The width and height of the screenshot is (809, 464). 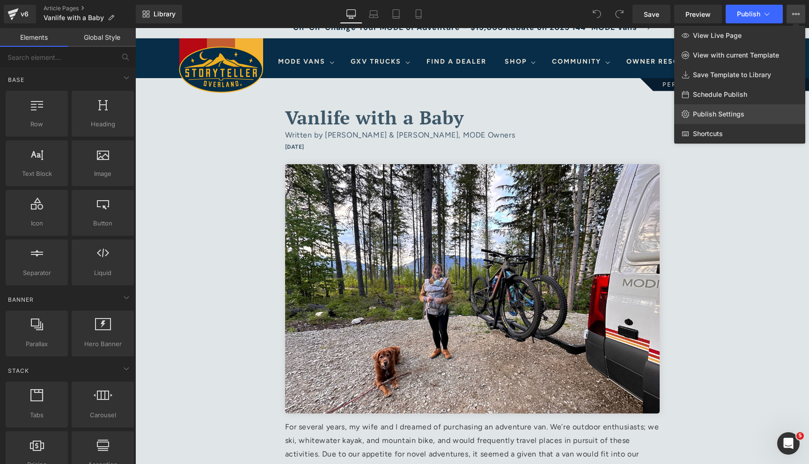 What do you see at coordinates (717, 36) in the screenshot?
I see `span: View Live Page` at bounding box center [717, 36].